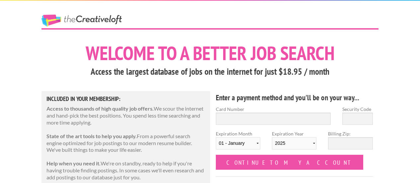  I want to click on p: From a powerful search engine optimized for job postings to our modern resume builder. We've buil..., so click(126, 143).